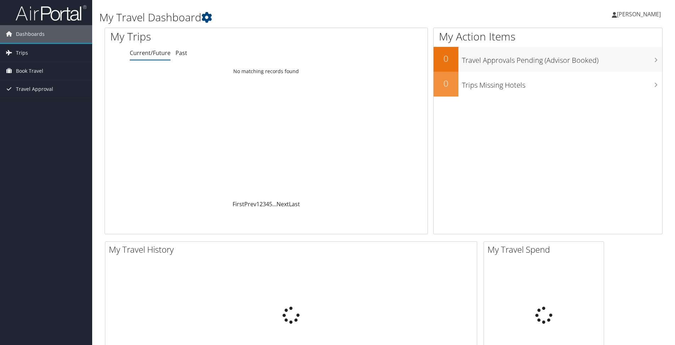  What do you see at coordinates (250, 204) in the screenshot?
I see `a: Prev` at bounding box center [250, 204].